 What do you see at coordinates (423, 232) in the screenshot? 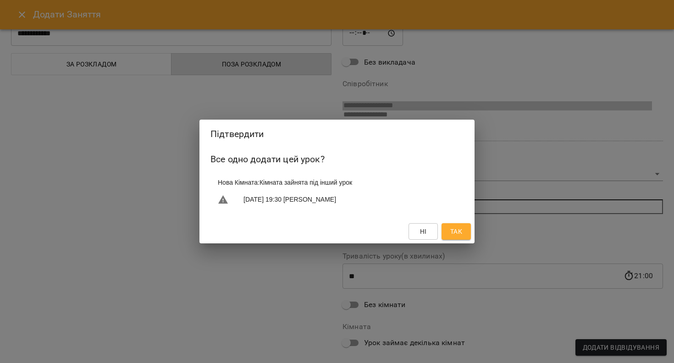
I see `span: Ні` at bounding box center [423, 232].